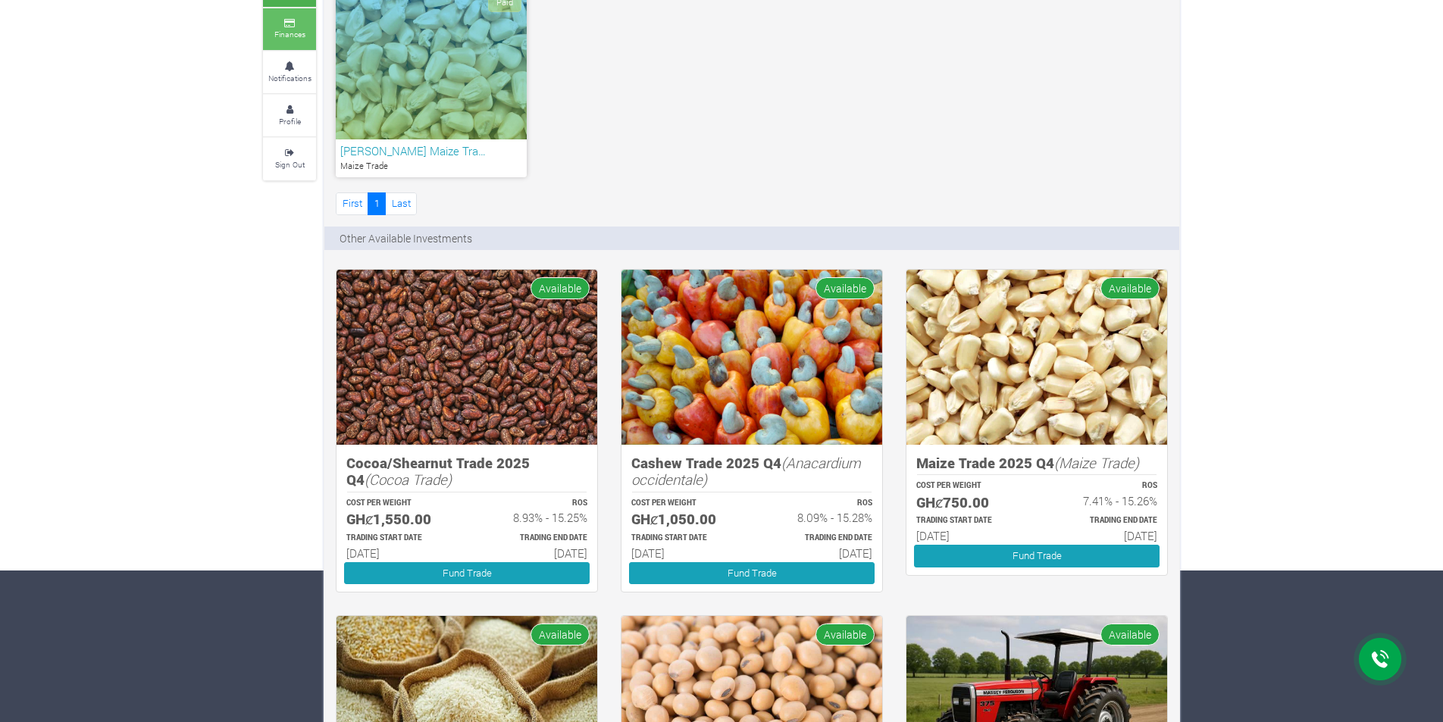  What do you see at coordinates (289, 115) in the screenshot?
I see `a: Profile` at bounding box center [289, 115].